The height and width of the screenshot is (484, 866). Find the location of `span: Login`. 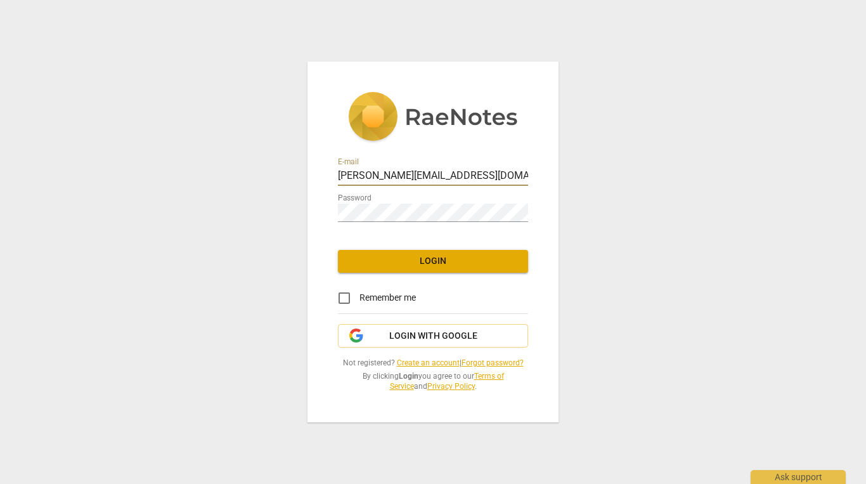

span: Login is located at coordinates (433, 261).